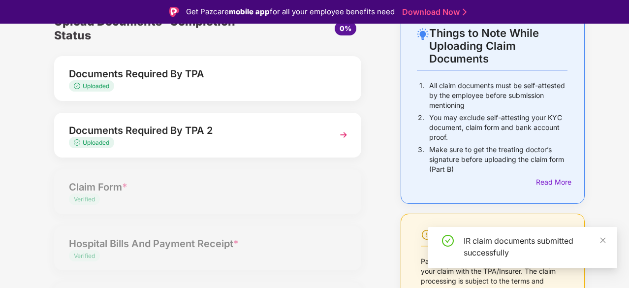 The width and height of the screenshot is (629, 288). What do you see at coordinates (249, 11) in the screenshot?
I see `strong: mobile app` at bounding box center [249, 11].